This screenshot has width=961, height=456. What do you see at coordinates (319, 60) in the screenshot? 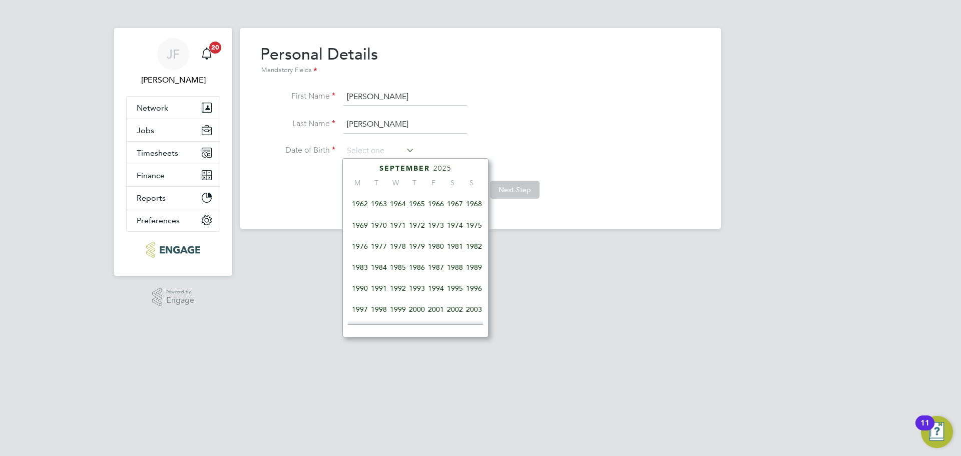
I see `h2: Personal Details` at bounding box center [319, 60].